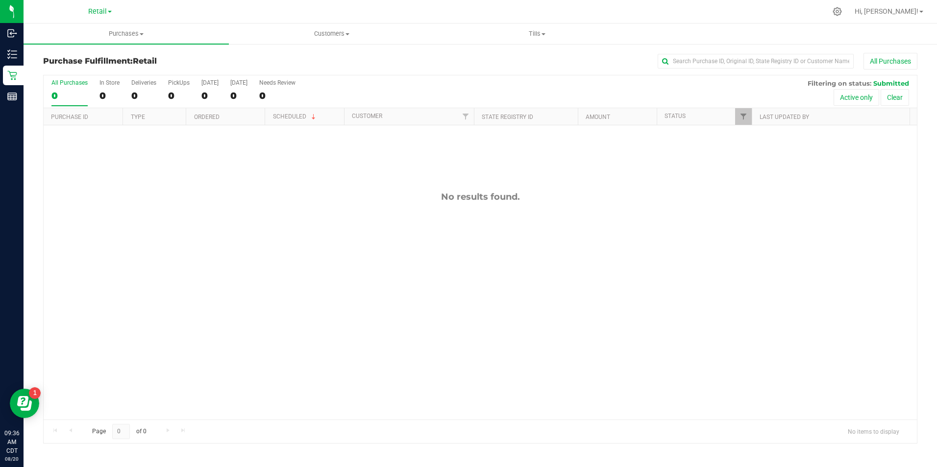 The height and width of the screenshot is (467, 937). Describe the element at coordinates (12, 442) in the screenshot. I see `p: 09:36 AM CDT` at that location.